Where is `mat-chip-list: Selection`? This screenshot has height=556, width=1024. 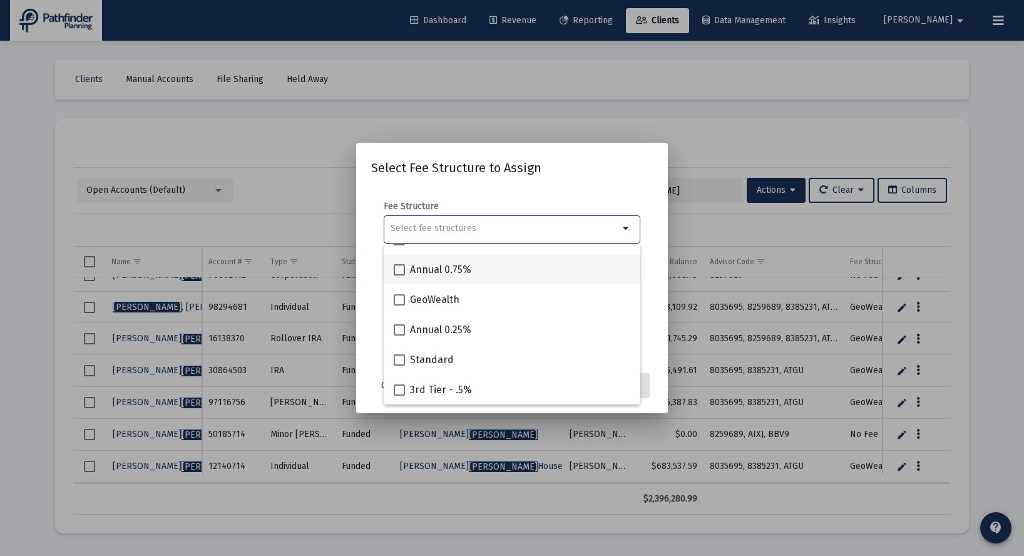 mat-chip-list: Selection is located at coordinates (504, 228).